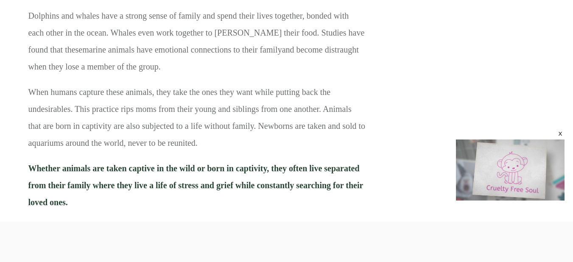 The image size is (573, 262). Describe the element at coordinates (197, 45) in the screenshot. I see `p: Dolphins and whales have a strong sense of family and spend their lives together, bonded with eac...` at that location.